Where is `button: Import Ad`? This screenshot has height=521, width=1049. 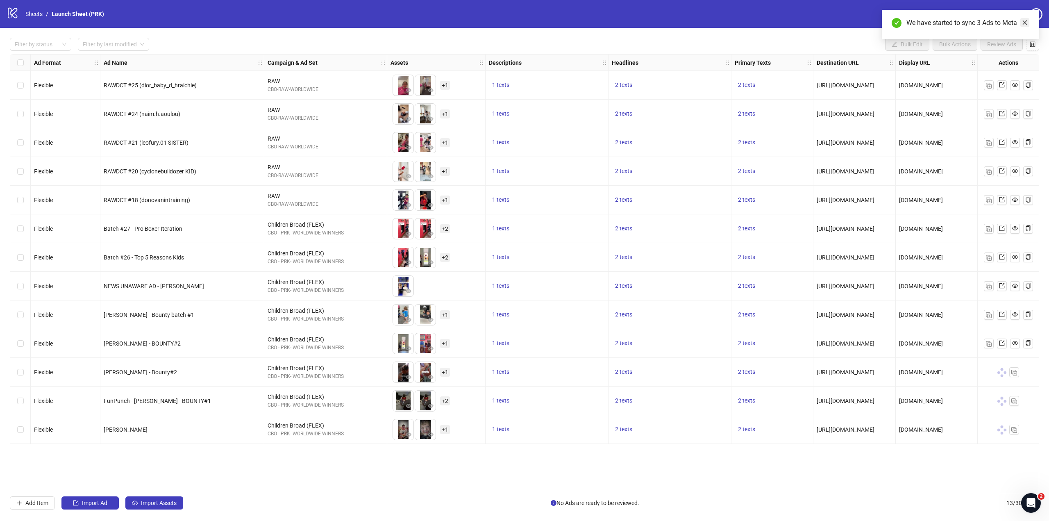
button: Import Ad is located at coordinates (90, 503).